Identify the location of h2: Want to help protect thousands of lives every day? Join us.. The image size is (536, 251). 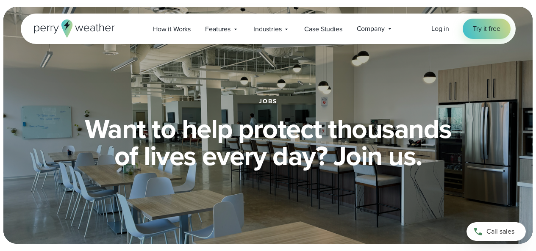
(268, 142).